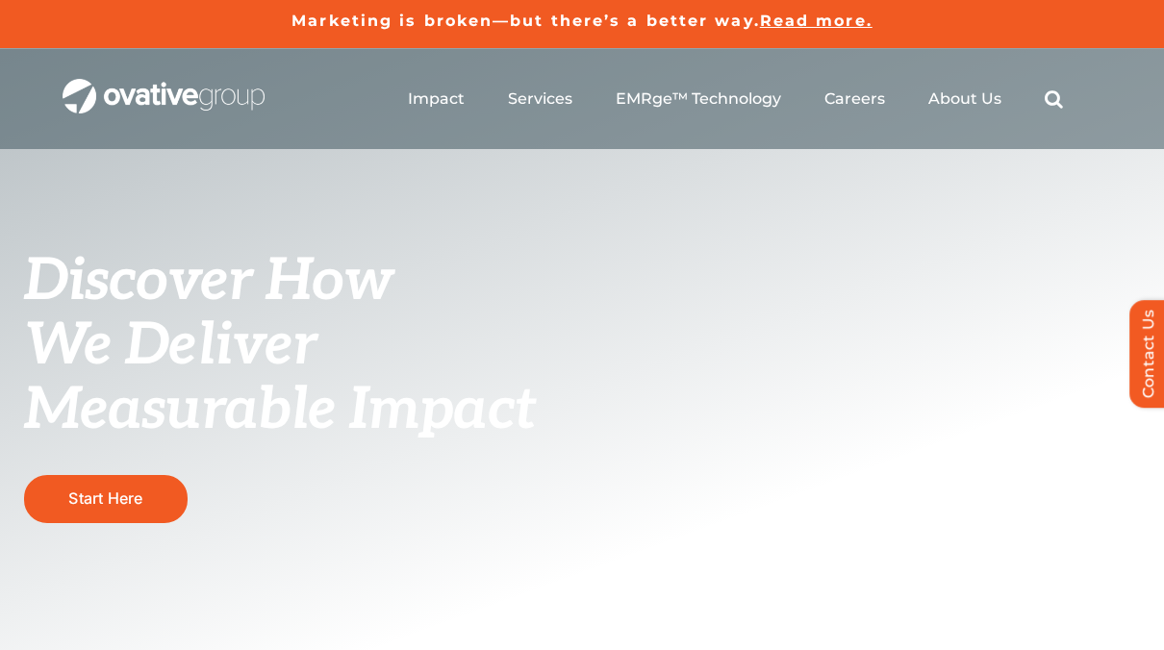 The image size is (1164, 650). I want to click on nav: Menu, so click(735, 99).